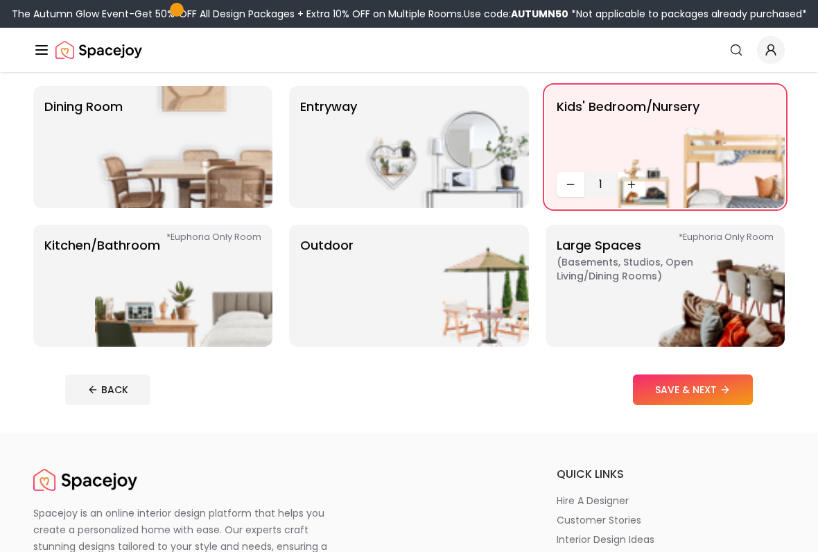 This screenshot has height=552, width=818. I want to click on span: ( Basements, Studios, Open living/dining rooms ), so click(643, 269).